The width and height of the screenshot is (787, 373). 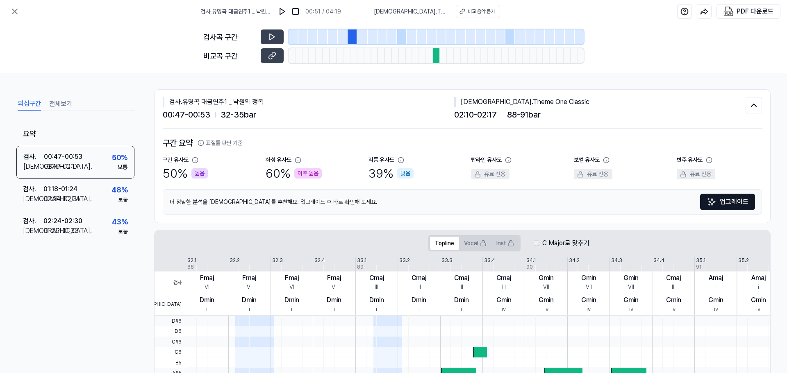 I want to click on div: 탑라인 유사도, so click(x=486, y=160).